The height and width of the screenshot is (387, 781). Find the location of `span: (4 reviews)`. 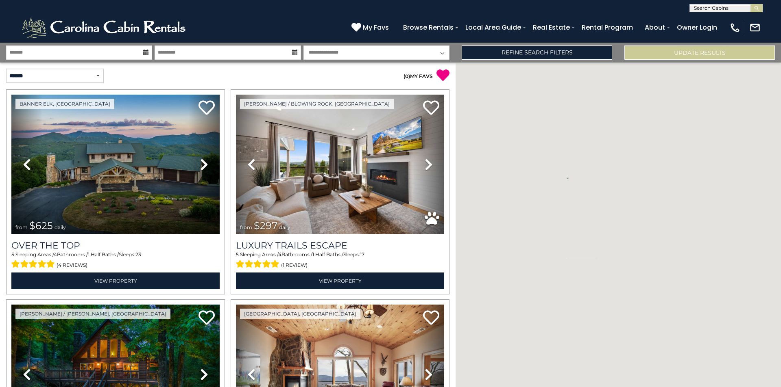

span: (4 reviews) is located at coordinates (72, 265).